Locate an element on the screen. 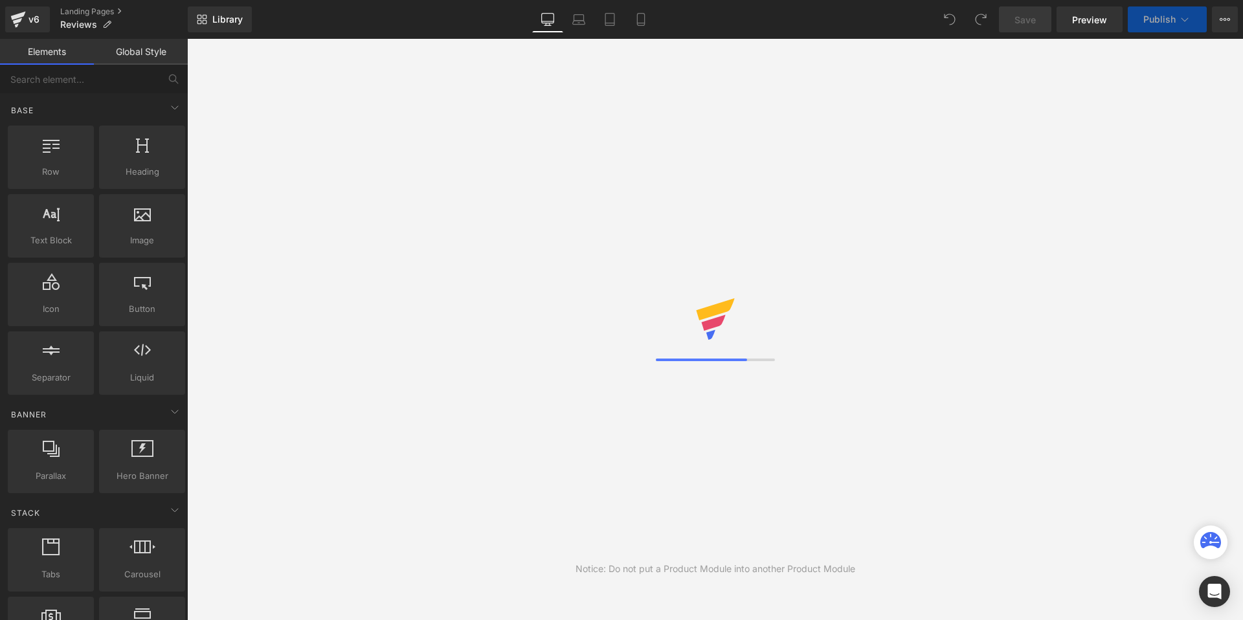 The image size is (1243, 620). a: Preview is located at coordinates (1090, 19).